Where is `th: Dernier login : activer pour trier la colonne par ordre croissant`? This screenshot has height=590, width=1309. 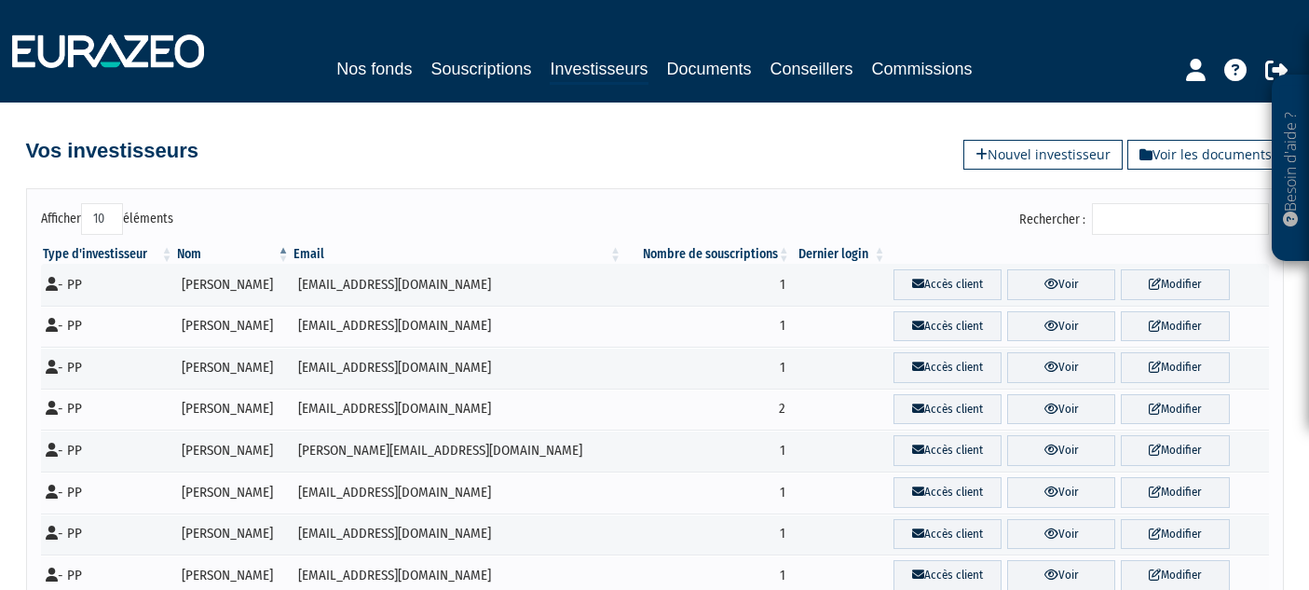 th: Dernier login : activer pour trier la colonne par ordre croissant is located at coordinates (839, 254).